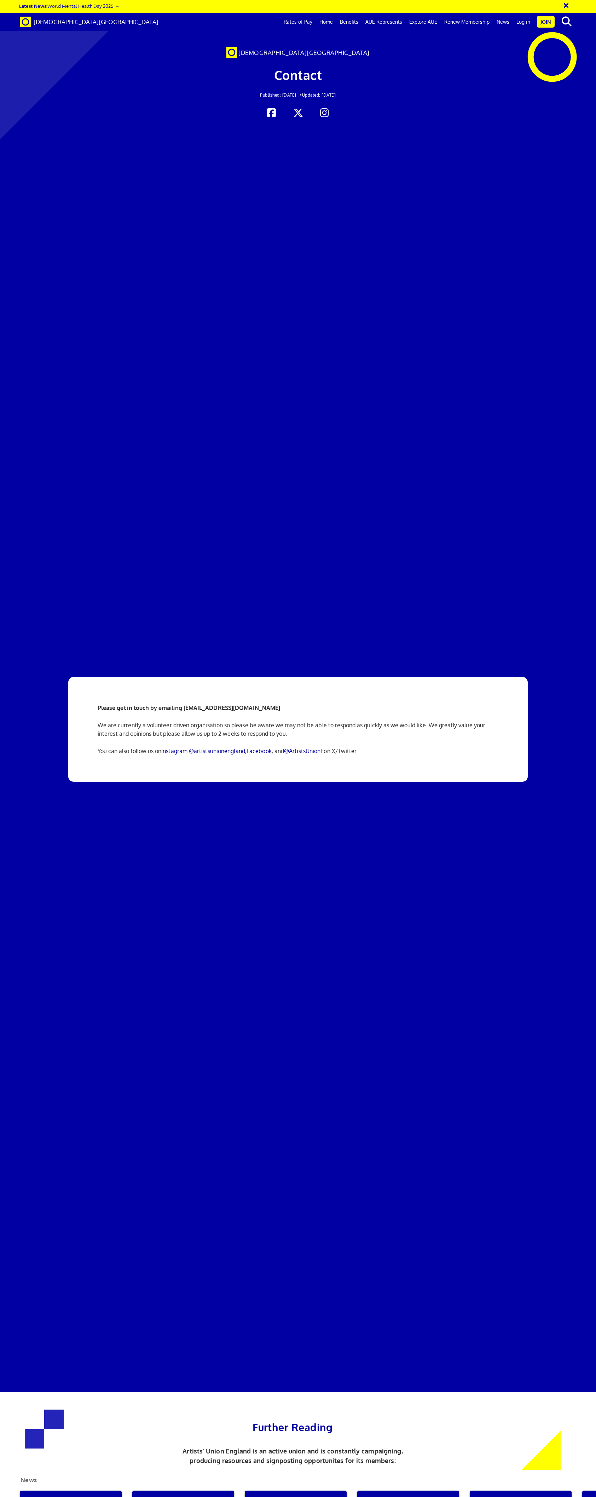  Describe the element at coordinates (298, 75) in the screenshot. I see `span: Contact` at that location.